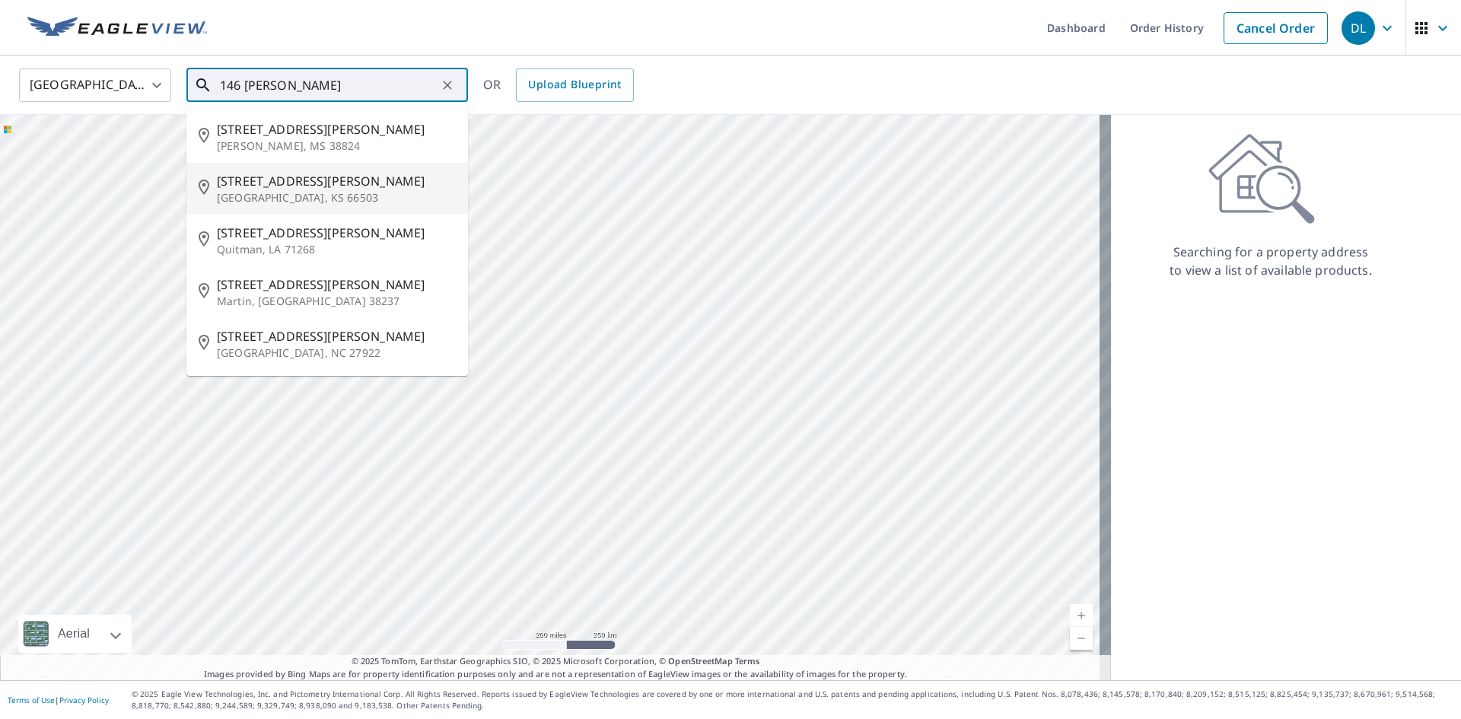 The height and width of the screenshot is (719, 1461). What do you see at coordinates (84, 700) in the screenshot?
I see `a: Privacy Policy` at bounding box center [84, 700].